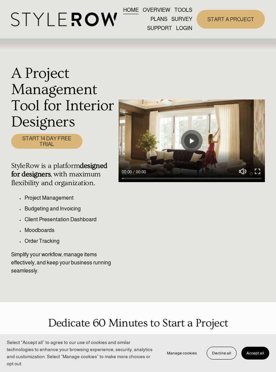 The height and width of the screenshot is (372, 276). What do you see at coordinates (70, 230) in the screenshot?
I see `p: Moodboards` at bounding box center [70, 230].